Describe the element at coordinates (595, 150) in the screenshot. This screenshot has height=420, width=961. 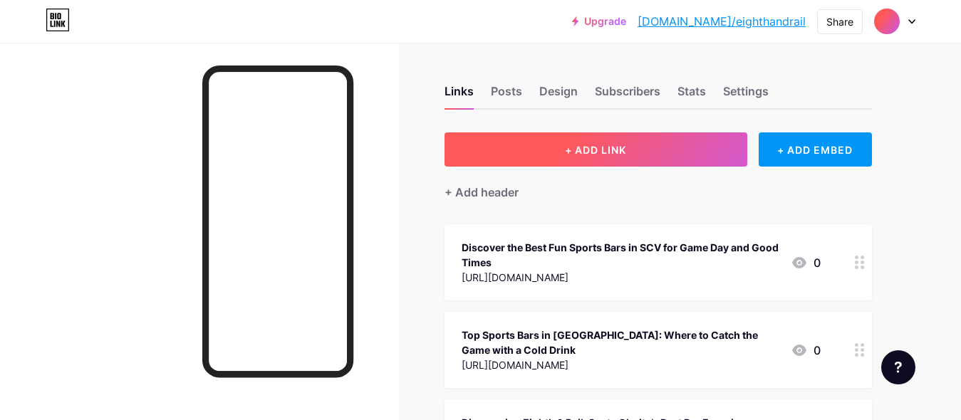
I see `button: + ADD LINK` at that location.